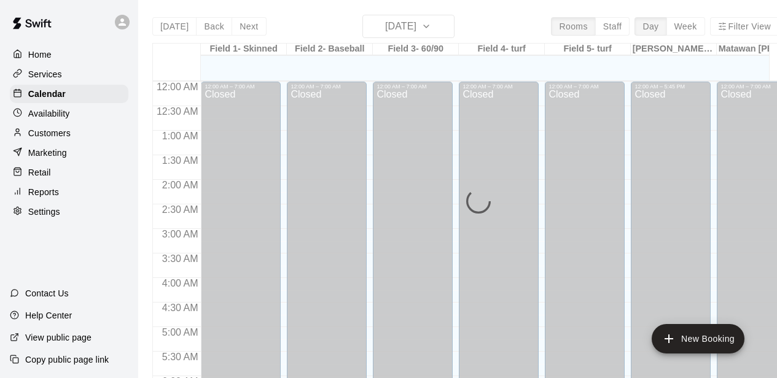 The image size is (777, 378). What do you see at coordinates (69, 114) in the screenshot?
I see `a: Availability` at bounding box center [69, 114].